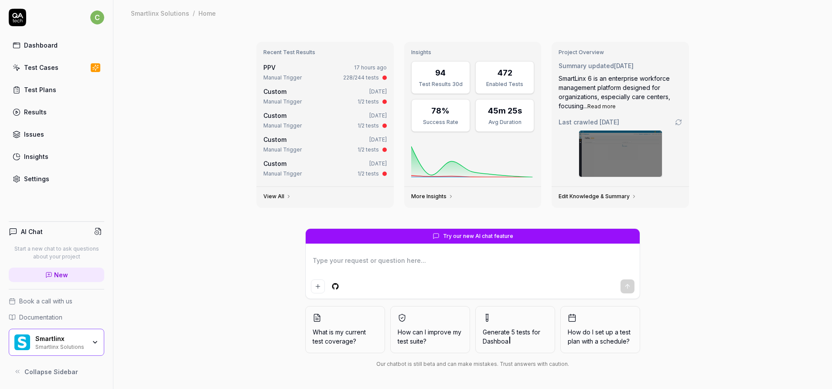 The width and height of the screenshot is (832, 389). Describe the element at coordinates (97, 17) in the screenshot. I see `span: c` at that location.